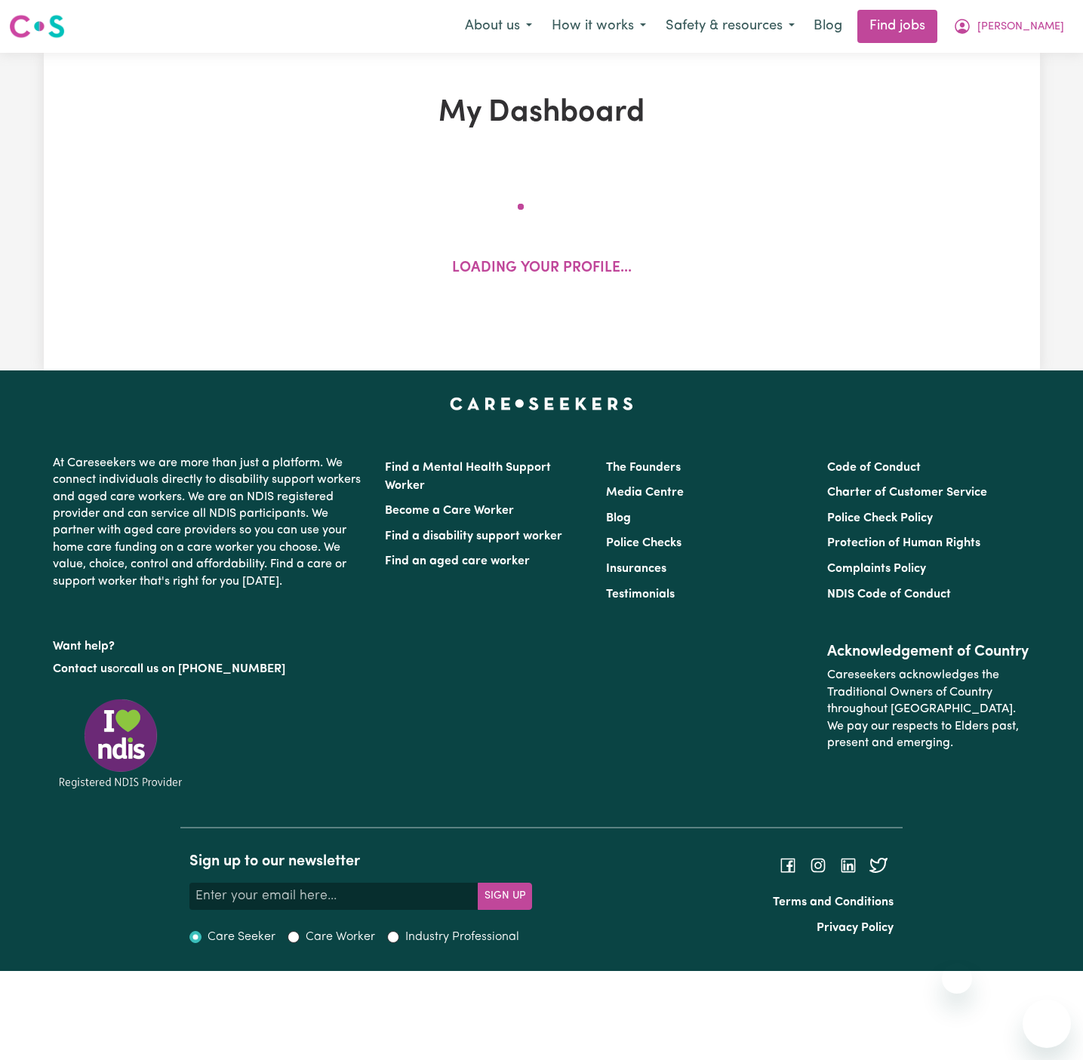 The image size is (1083, 1060). I want to click on a: Police Checks, so click(644, 543).